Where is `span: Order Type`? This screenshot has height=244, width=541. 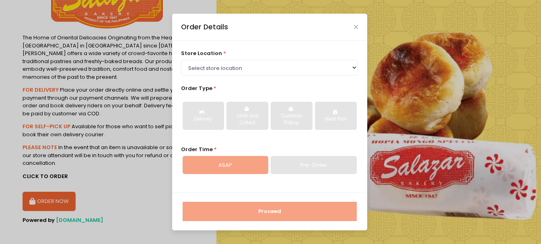 span: Order Type is located at coordinates (197, 88).